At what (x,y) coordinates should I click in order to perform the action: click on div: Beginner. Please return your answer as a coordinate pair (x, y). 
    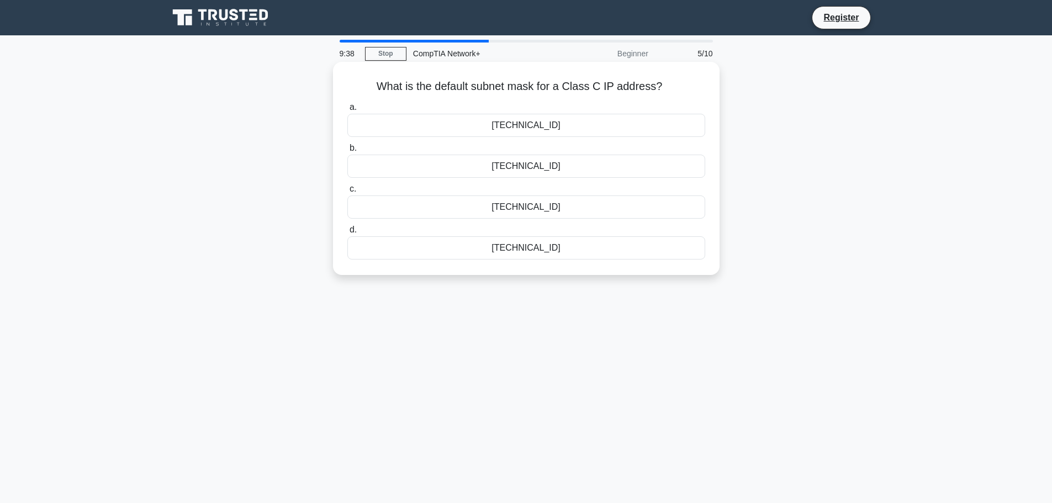
    Looking at the image, I should click on (606, 54).